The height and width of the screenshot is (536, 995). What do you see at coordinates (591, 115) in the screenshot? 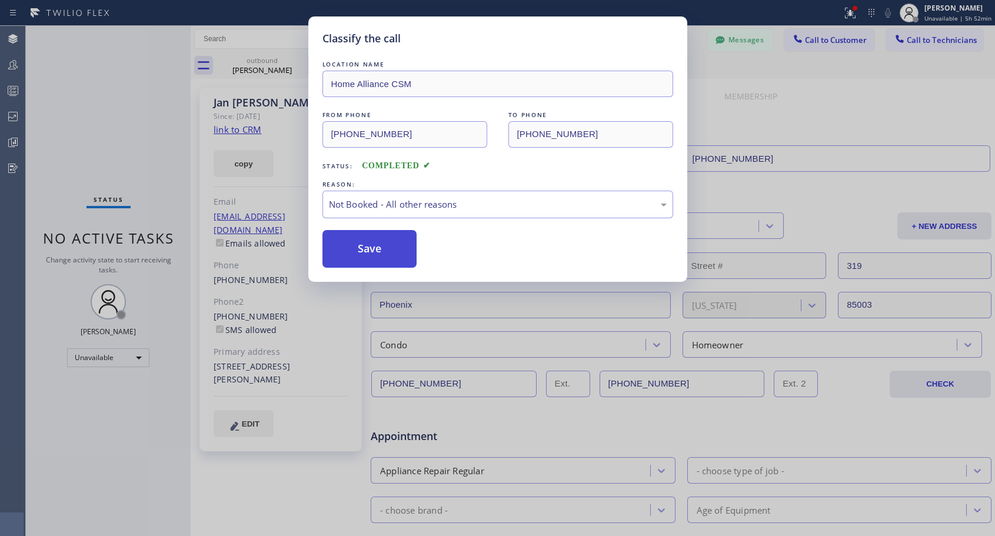
I see `div: TO PHONE` at bounding box center [591, 115].